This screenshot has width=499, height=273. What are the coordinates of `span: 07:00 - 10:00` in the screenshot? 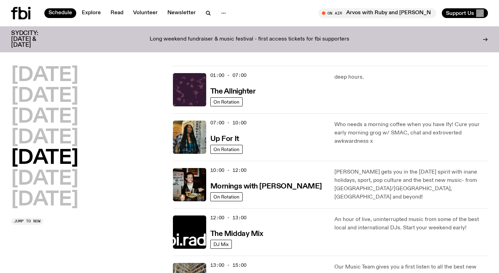 It's located at (228, 123).